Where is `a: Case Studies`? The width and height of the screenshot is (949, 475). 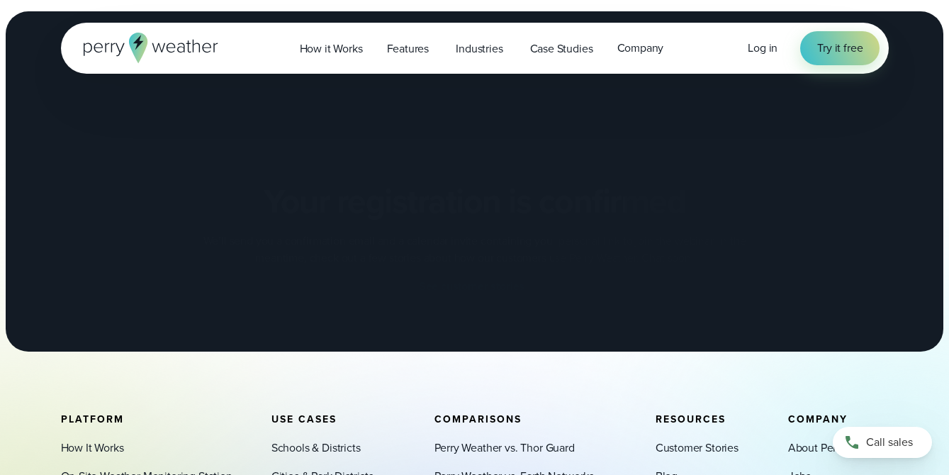
a: Case Studies is located at coordinates (561, 48).